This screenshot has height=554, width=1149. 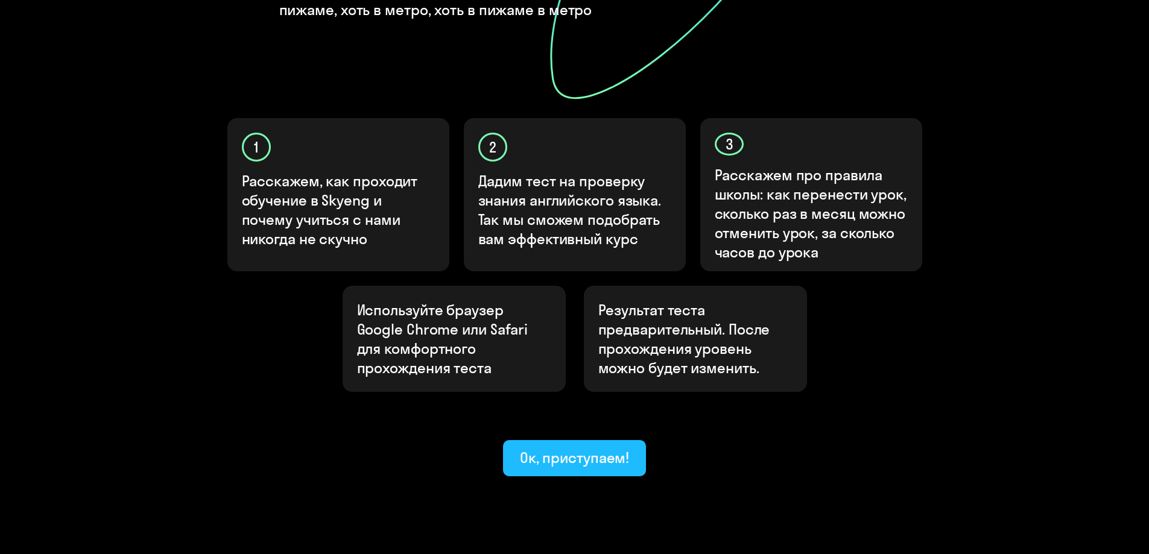 What do you see at coordinates (454, 339) in the screenshot?
I see `p: Используйте браузер Google Chrome или Safari для комфортного прохождения теста` at bounding box center [454, 339].